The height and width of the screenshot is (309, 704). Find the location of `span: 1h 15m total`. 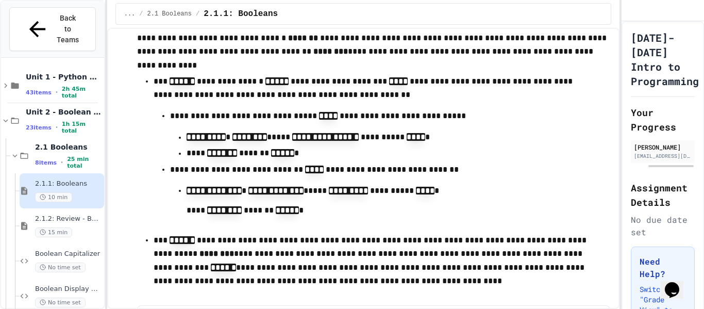

span: 1h 15m total is located at coordinates (82, 127).